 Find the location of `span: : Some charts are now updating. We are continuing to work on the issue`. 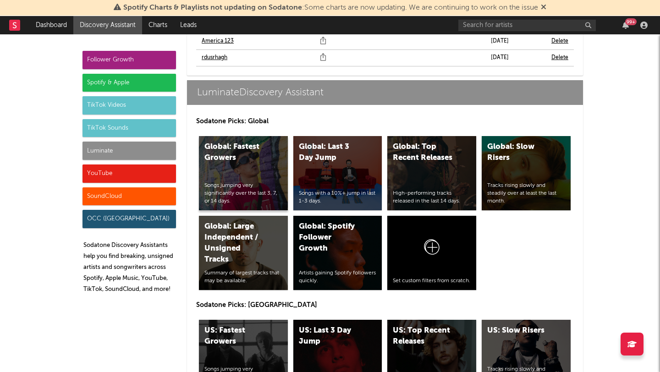

span: : Some charts are now updating. We are continuing to work on the issue is located at coordinates (330, 8).